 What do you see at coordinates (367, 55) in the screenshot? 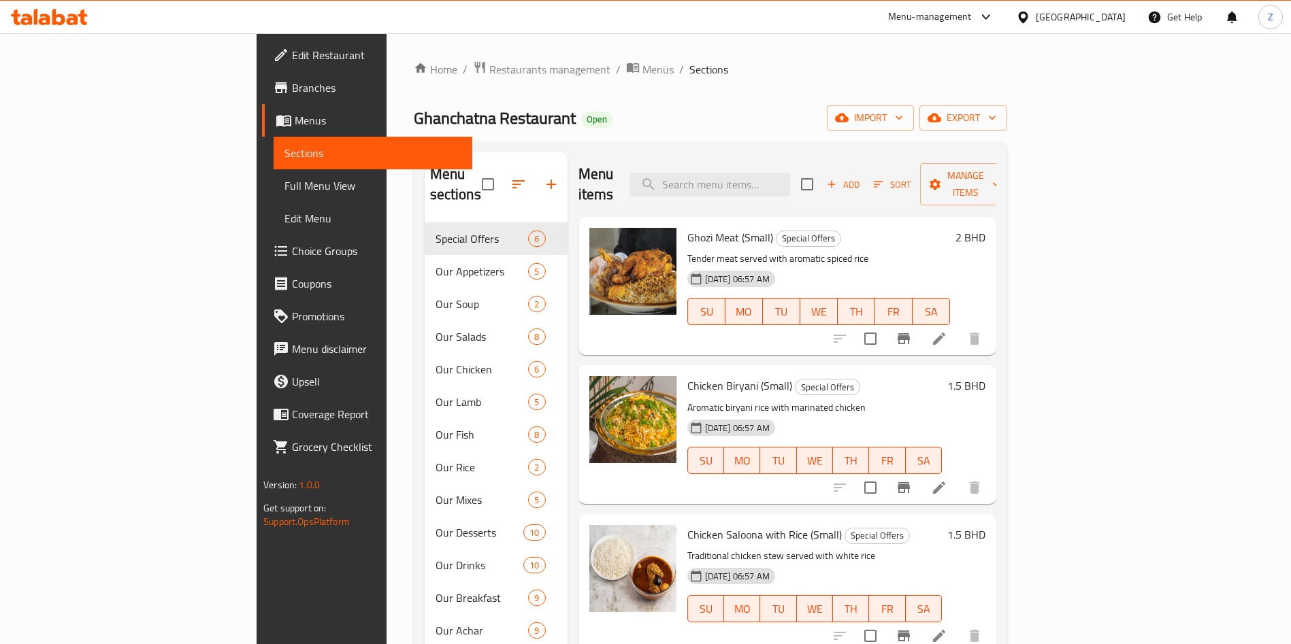
I see `a: Edit Restaurant` at bounding box center [367, 55].